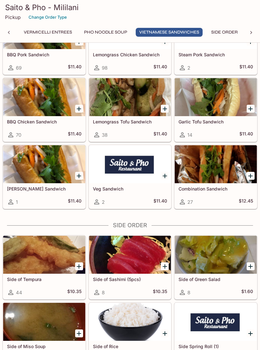 The height and width of the screenshot is (350, 260). What do you see at coordinates (44, 30) in the screenshot?
I see `div: BBQ Pork Sandwich` at bounding box center [44, 30].